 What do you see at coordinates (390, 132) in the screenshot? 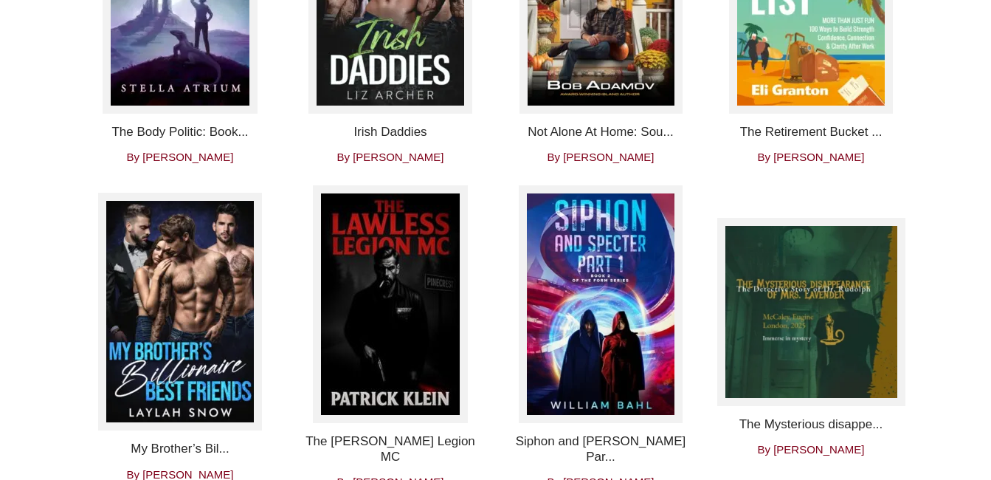
I see `h4: Irish Daddies` at bounding box center [390, 132].